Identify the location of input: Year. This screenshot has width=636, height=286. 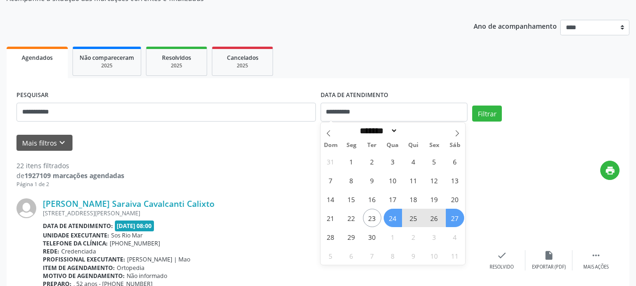
(413, 130).